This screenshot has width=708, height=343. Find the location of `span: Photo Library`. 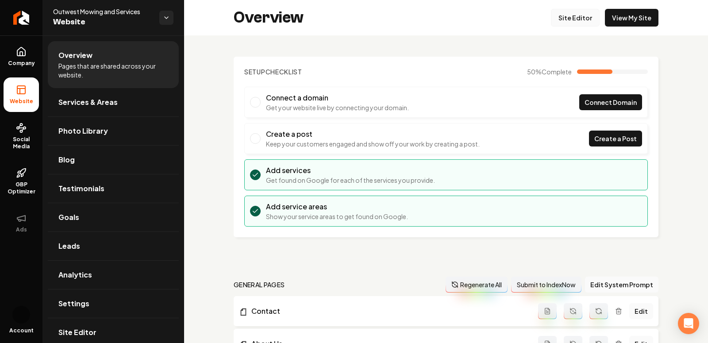

span: Photo Library is located at coordinates (83, 131).